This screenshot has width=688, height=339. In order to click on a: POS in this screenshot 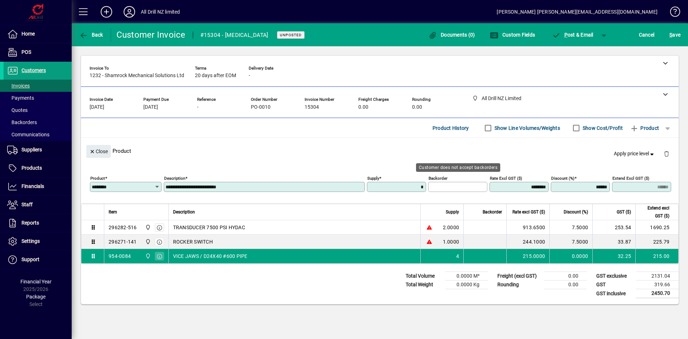, I will do `click(38, 52)`.